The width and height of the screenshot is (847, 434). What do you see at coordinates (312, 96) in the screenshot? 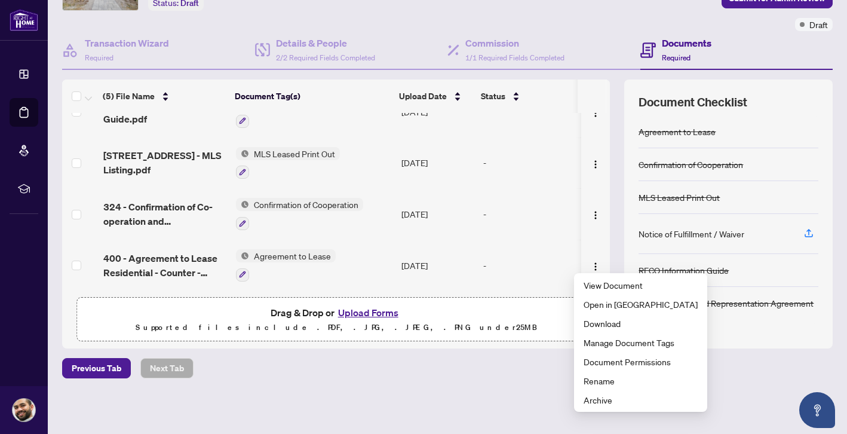
I see `th: Document Tag(s)` at bounding box center [312, 96].